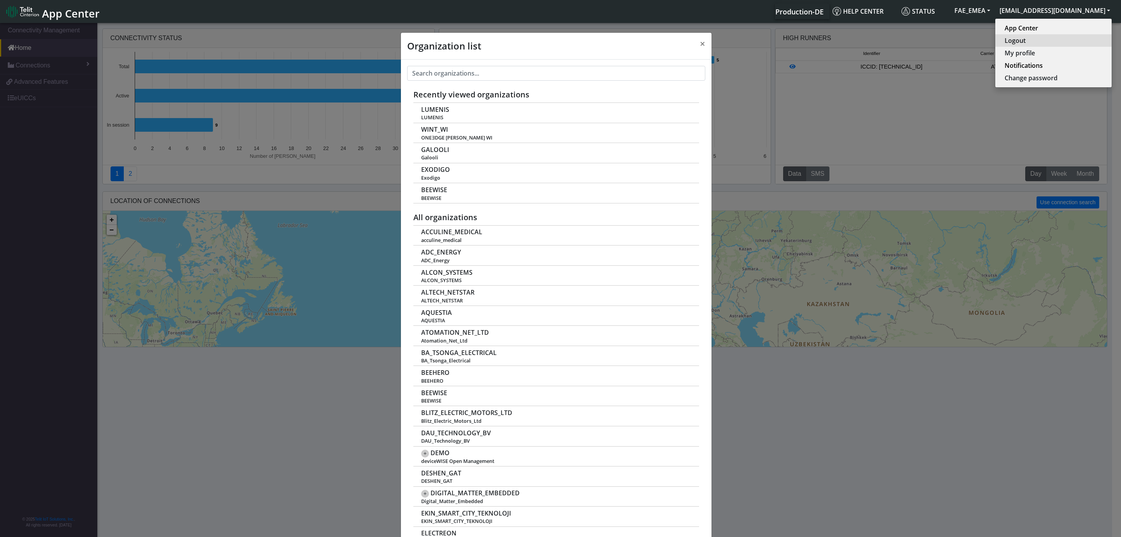  I want to click on span: deviceWISE Open Management, so click(556, 461).